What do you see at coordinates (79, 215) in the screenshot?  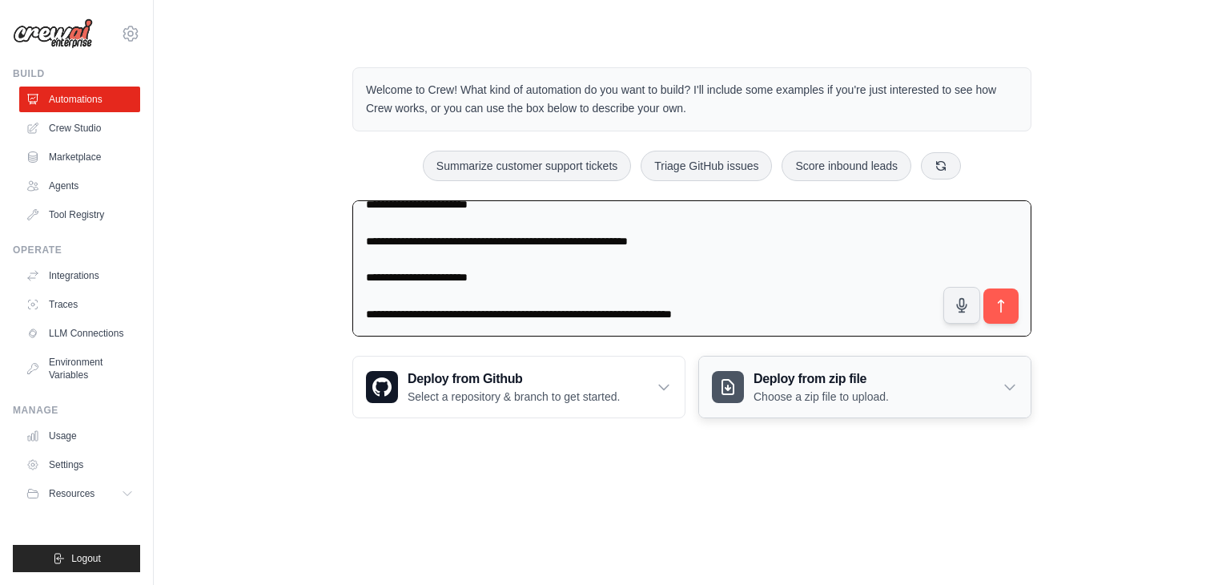 I see `a: Tool Registry` at bounding box center [79, 215].